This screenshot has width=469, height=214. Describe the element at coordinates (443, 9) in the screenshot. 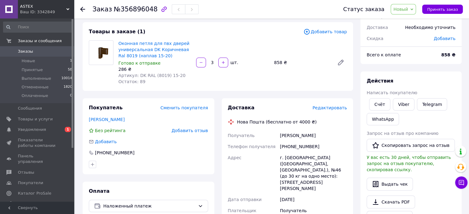

I see `button: Принять заказ` at that location.